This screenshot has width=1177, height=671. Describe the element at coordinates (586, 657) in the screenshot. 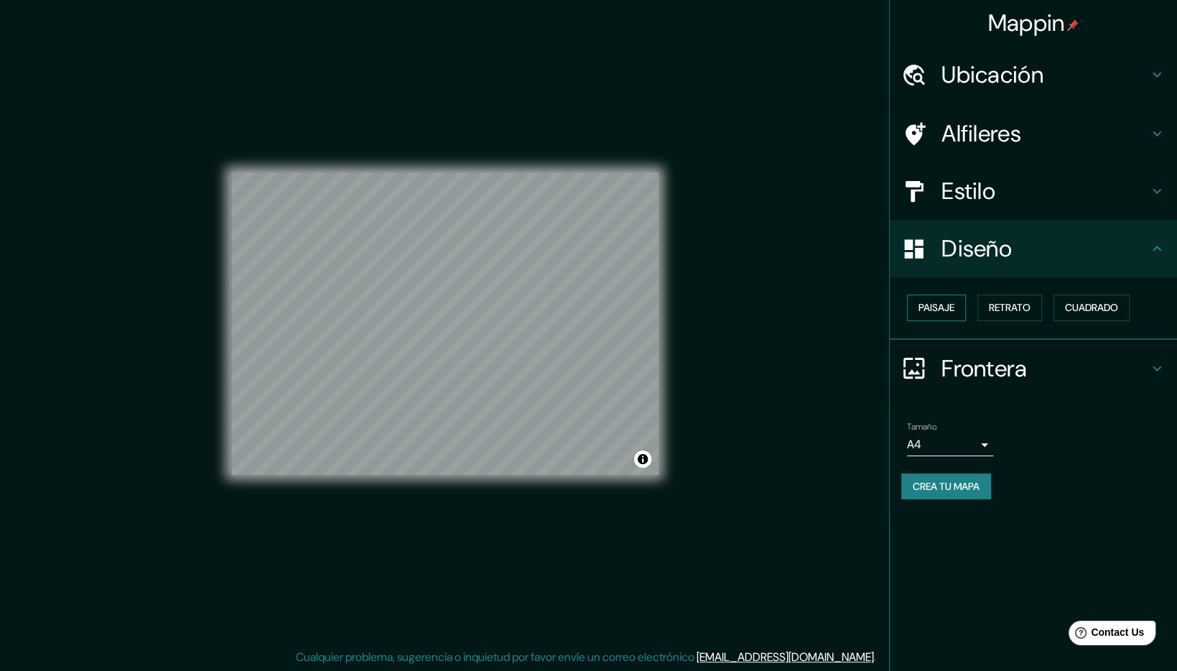

I see `p: Cualquier problema, sugerencia o inquietud por favor envíe un correo electrónico .` at that location.